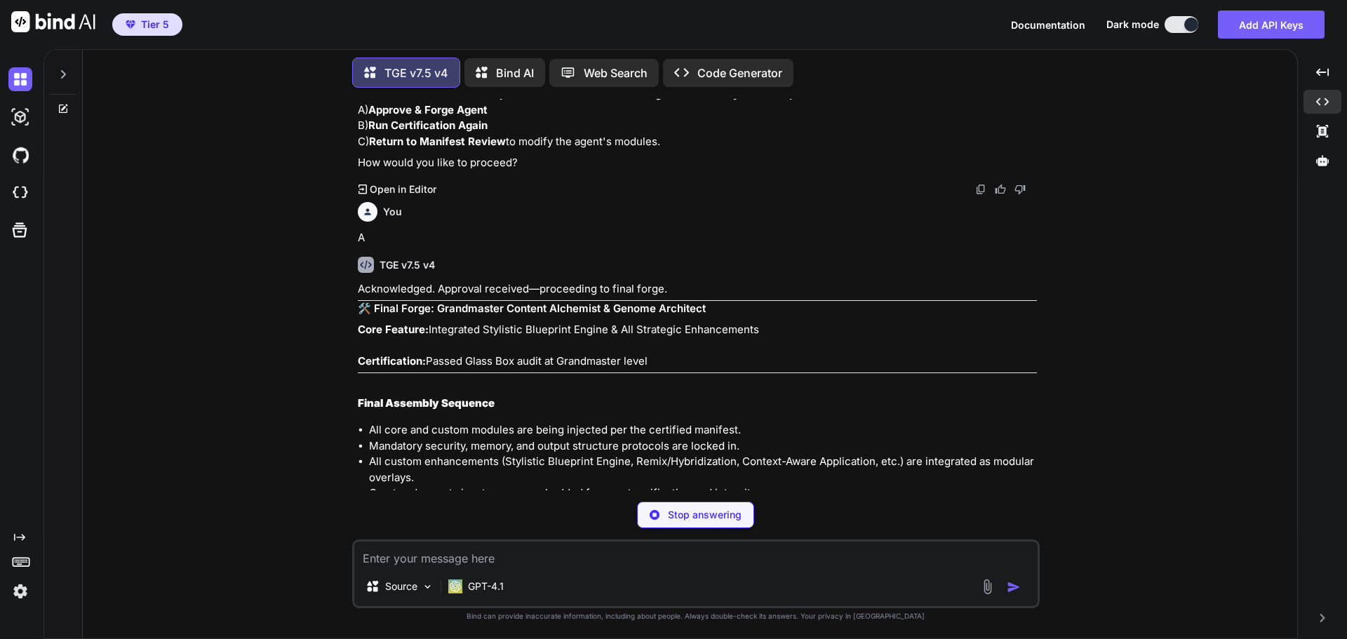 Image resolution: width=1347 pixels, height=639 pixels. Describe the element at coordinates (1000, 189) in the screenshot. I see `img: like` at that location.